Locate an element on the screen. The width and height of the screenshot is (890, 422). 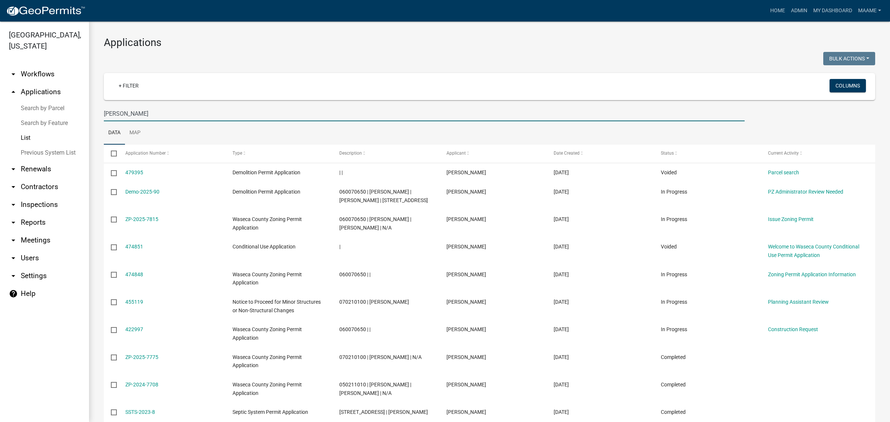
span: 41542 CO LINE RD W | LINDSAY R WOLFF is located at coordinates (383, 412).